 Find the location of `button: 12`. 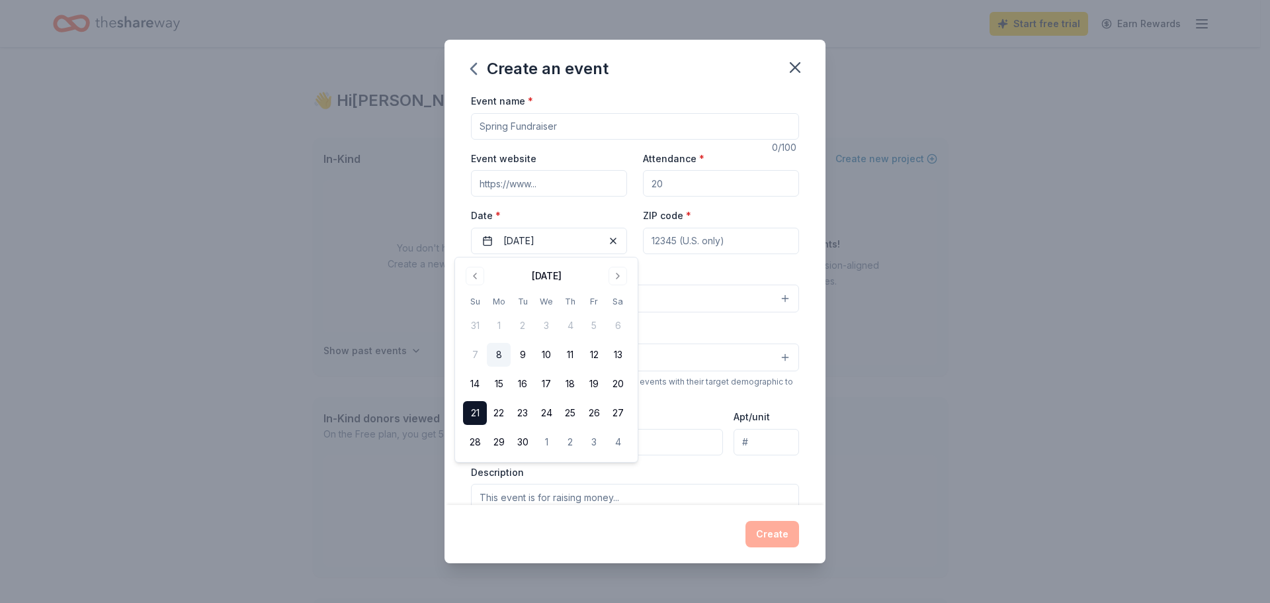

button: 12 is located at coordinates (594, 355).